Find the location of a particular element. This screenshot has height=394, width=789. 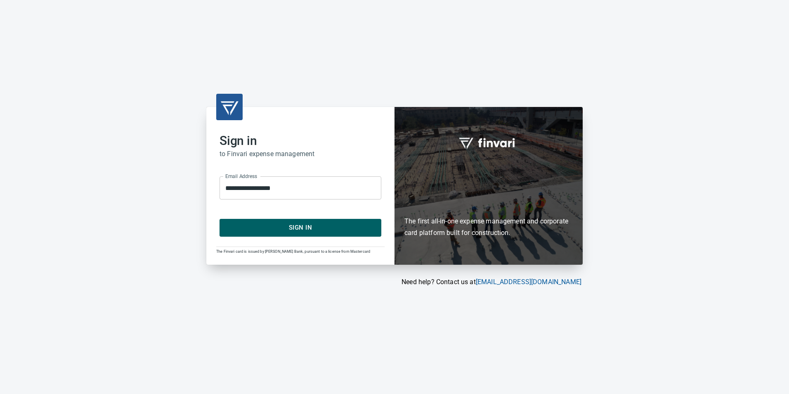

h6: The first all-in-one expense management and corporate card platform built for construction. is located at coordinates (489, 203).